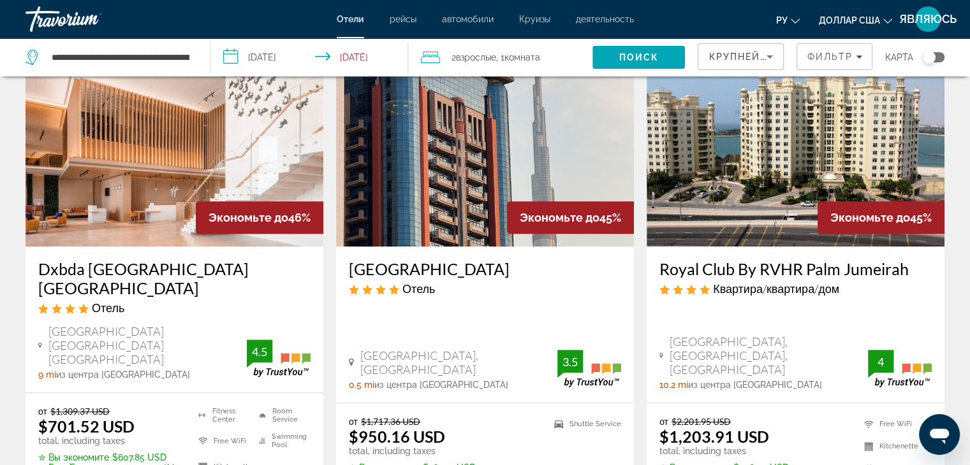 This screenshot has width=970, height=465. What do you see at coordinates (795, 269) in the screenshot?
I see `h3: Royal Club By RVHR Palm Jumeirah` at bounding box center [795, 269].